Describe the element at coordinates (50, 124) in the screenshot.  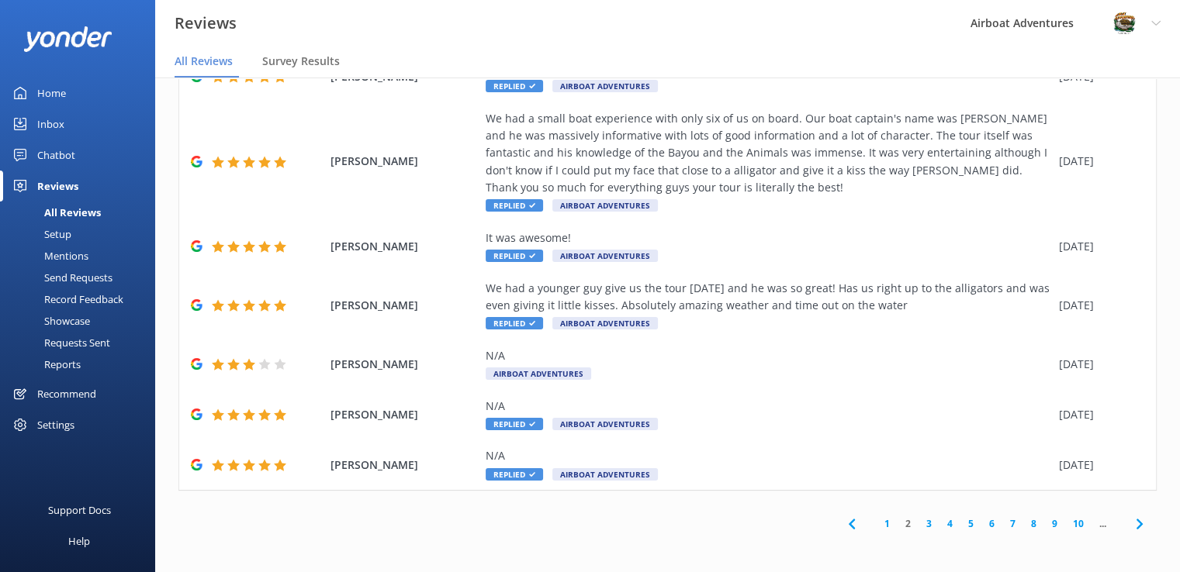
I see `div: Inbox` at that location.